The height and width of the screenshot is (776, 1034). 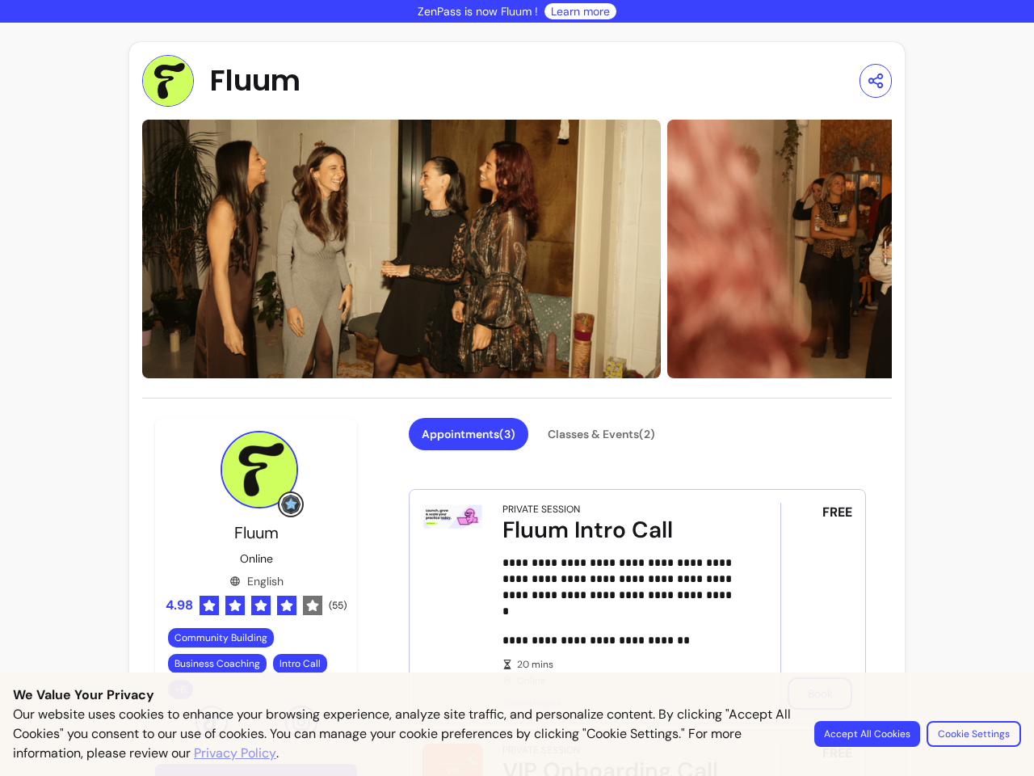 What do you see at coordinates (221, 638) in the screenshot?
I see `span: Community Building` at bounding box center [221, 638].